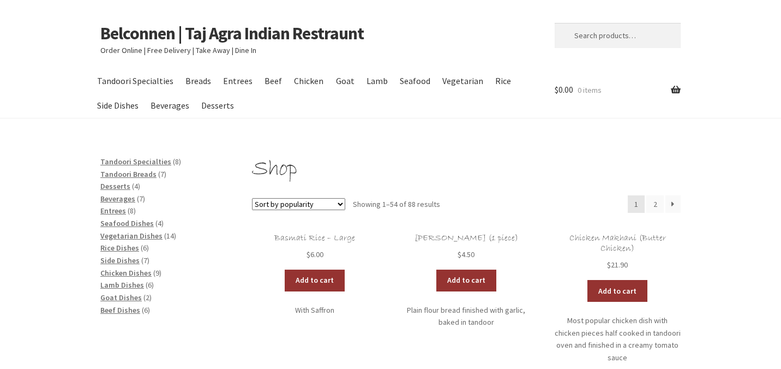 The image size is (781, 369). What do you see at coordinates (120, 310) in the screenshot?
I see `span: Beef Dishes` at bounding box center [120, 310].